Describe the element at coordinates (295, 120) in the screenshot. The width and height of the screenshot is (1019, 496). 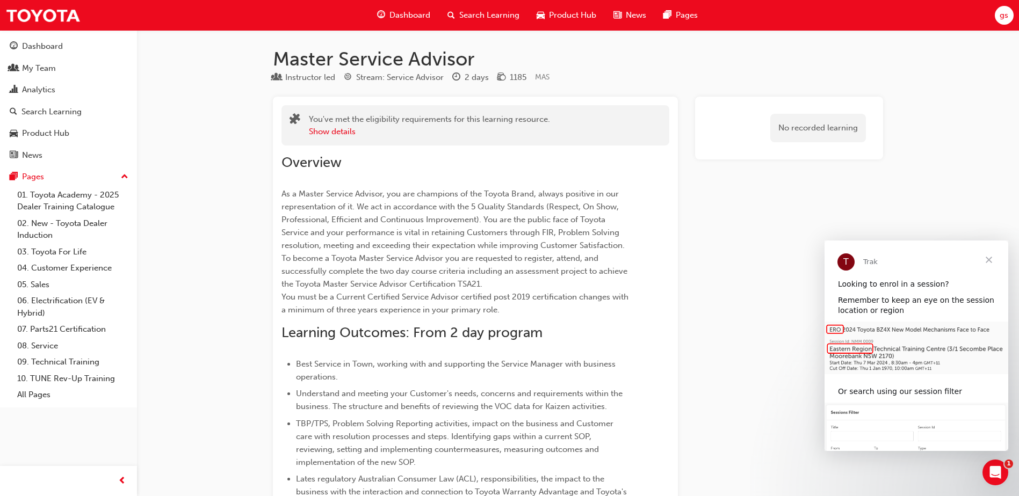
I see `span: puzzle-icon` at that location.